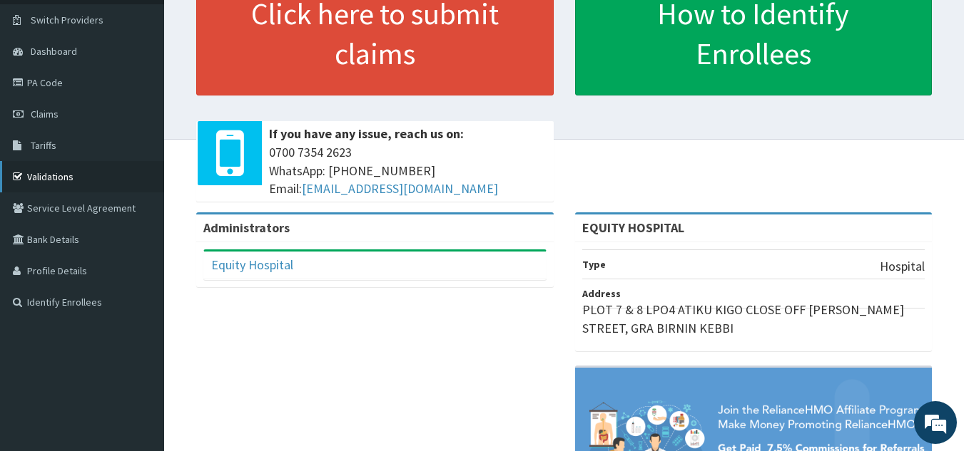  What do you see at coordinates (252, 265) in the screenshot?
I see `a: Equity Hospital` at bounding box center [252, 265].